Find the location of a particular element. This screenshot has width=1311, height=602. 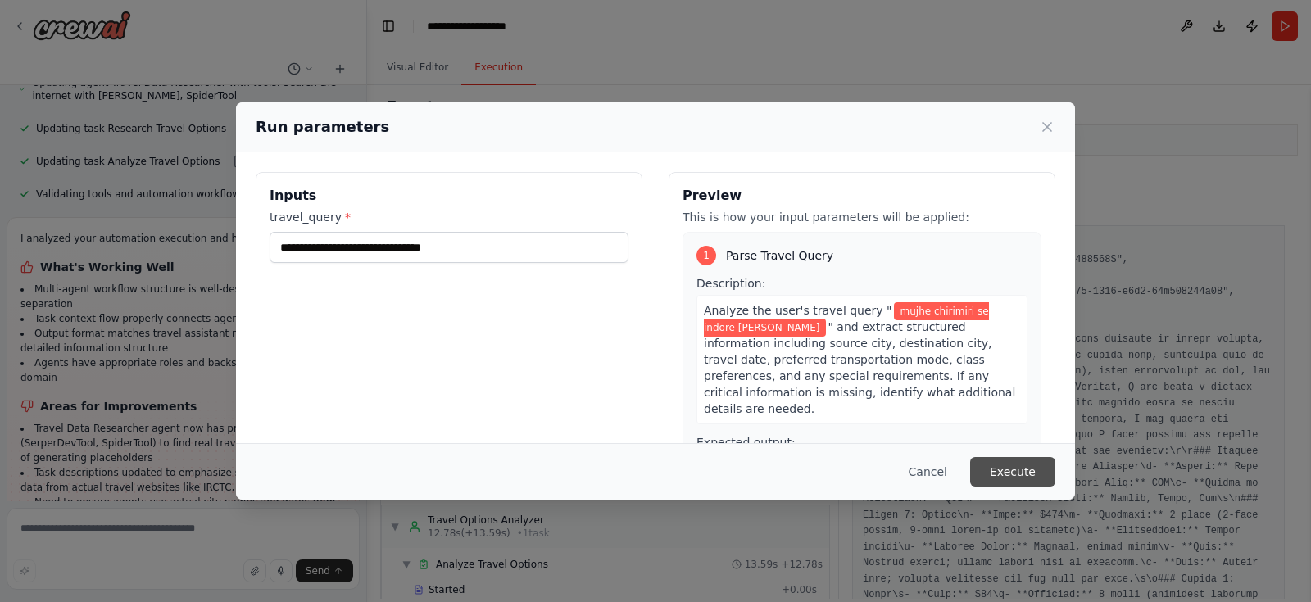

p: This is how your input parameters will be applied: is located at coordinates (862, 217).